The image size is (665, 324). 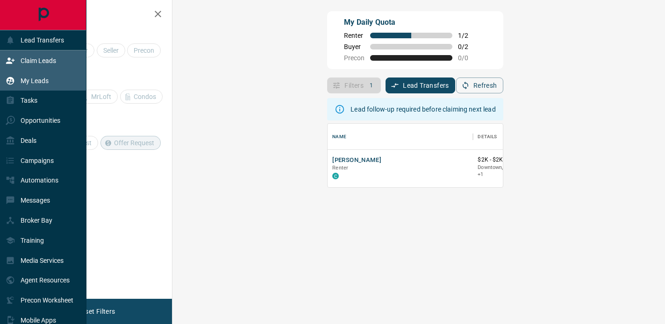 What do you see at coordinates (423, 109) in the screenshot?
I see `div: Lead follow-up required before claiming next lead` at bounding box center [423, 109].